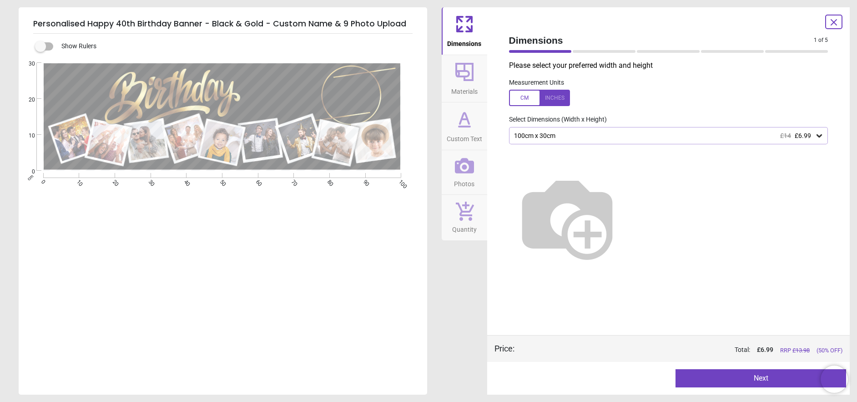 Image resolution: width=857 pixels, height=402 pixels. Describe the element at coordinates (464, 227) in the screenshot. I see `span: Quantity` at that location.